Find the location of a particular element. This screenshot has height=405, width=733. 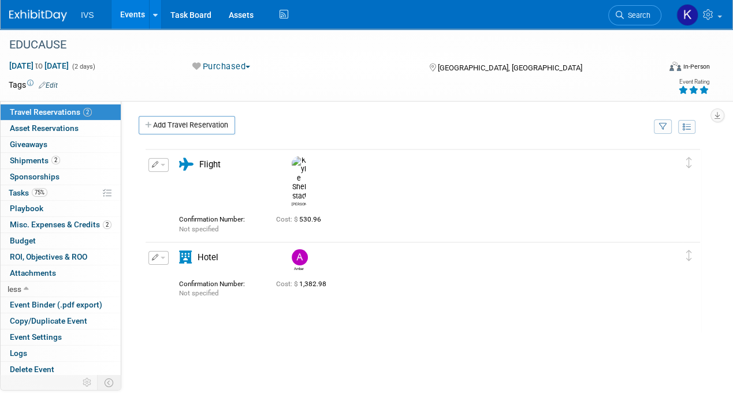

img: Kate Wroblewski is located at coordinates (687, 15).